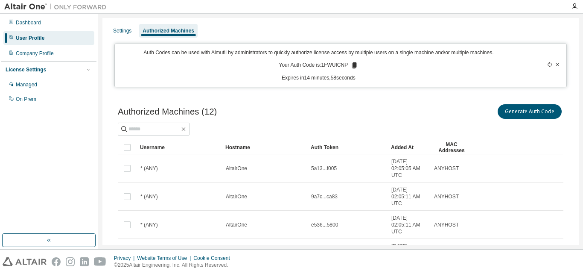  I want to click on div: Hostname, so click(265, 147).